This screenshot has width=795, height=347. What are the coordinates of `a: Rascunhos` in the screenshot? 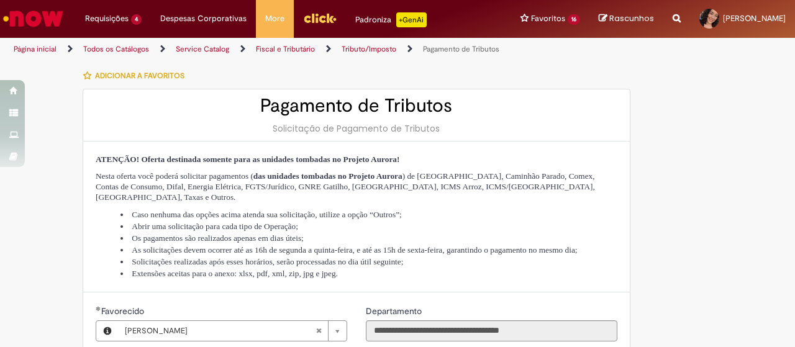 It's located at (626, 19).